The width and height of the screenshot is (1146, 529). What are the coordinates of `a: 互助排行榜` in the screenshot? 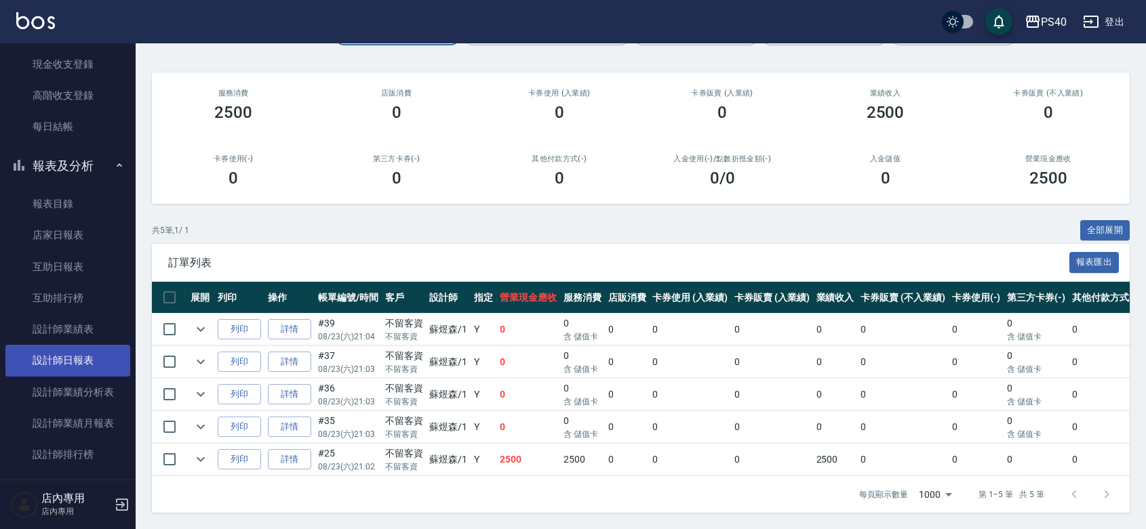 It's located at (68, 298).